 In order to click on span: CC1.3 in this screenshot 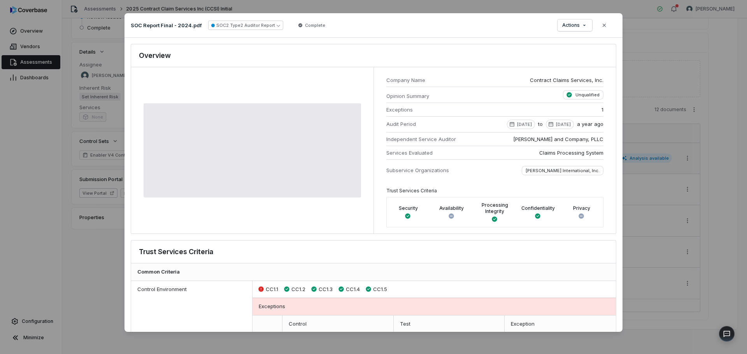, I will do `click(326, 290)`.